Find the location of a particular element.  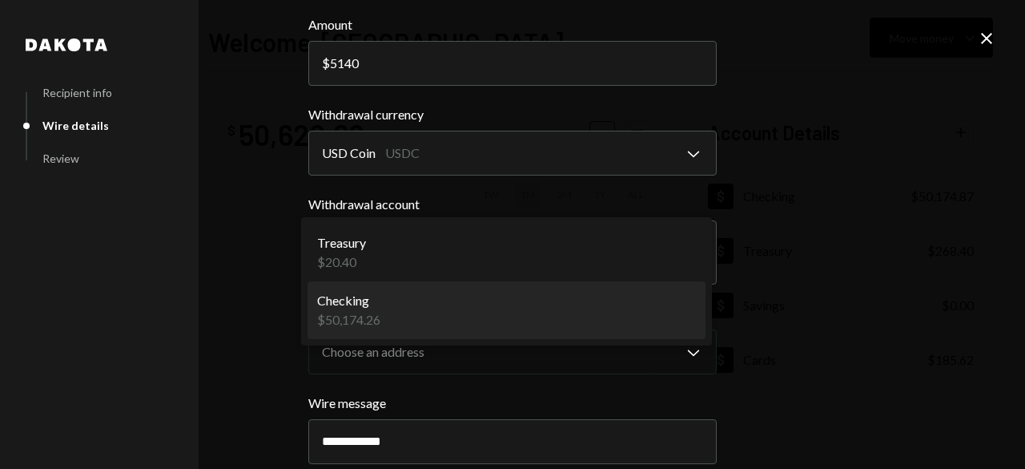

div: USDC is located at coordinates (402, 153).